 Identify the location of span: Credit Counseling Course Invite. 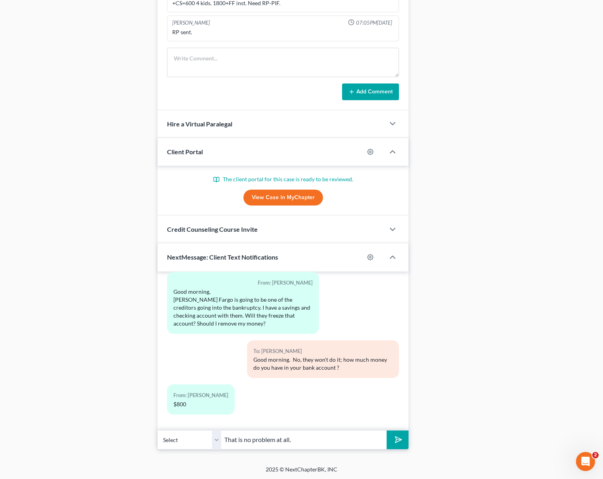
(212, 229).